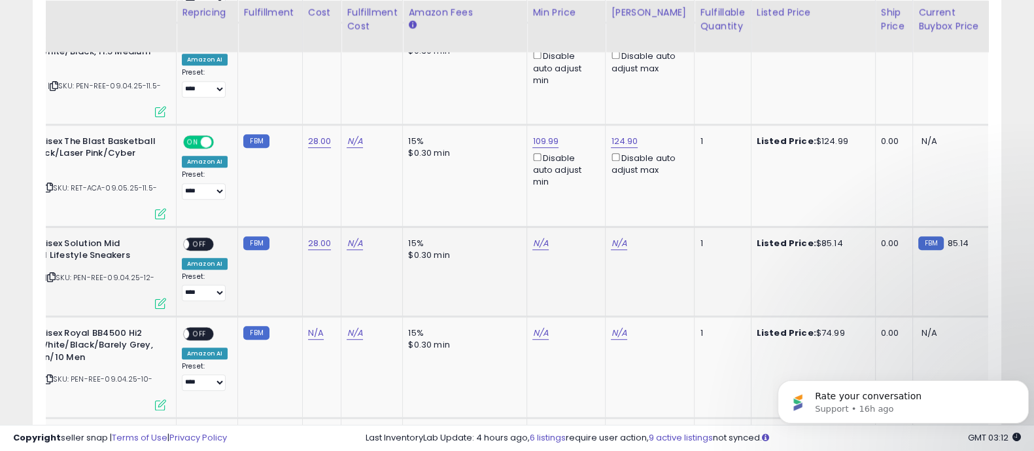 The height and width of the screenshot is (451, 1034). I want to click on a: 6 listings, so click(548, 437).